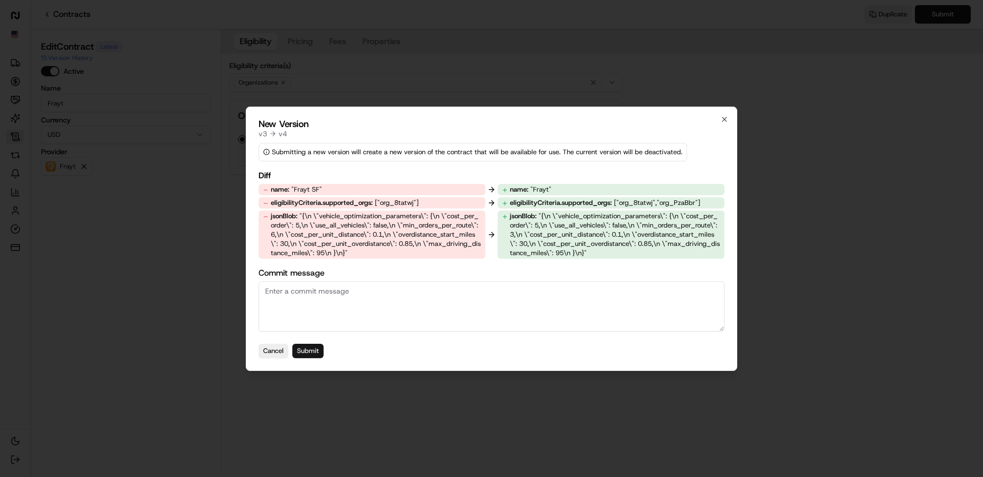 The width and height of the screenshot is (983, 477). I want to click on span: ["org_8tatwj"], so click(397, 202).